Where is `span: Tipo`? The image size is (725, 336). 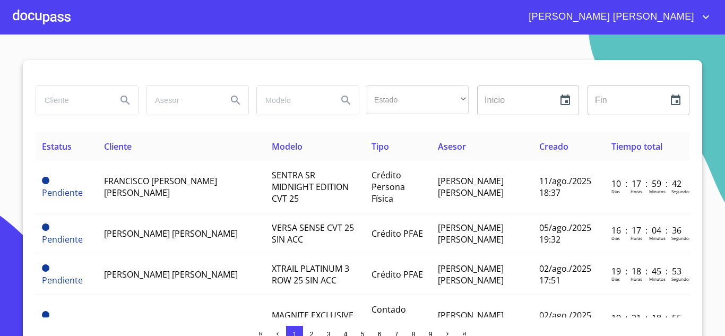 span: Tipo is located at coordinates (380, 146).